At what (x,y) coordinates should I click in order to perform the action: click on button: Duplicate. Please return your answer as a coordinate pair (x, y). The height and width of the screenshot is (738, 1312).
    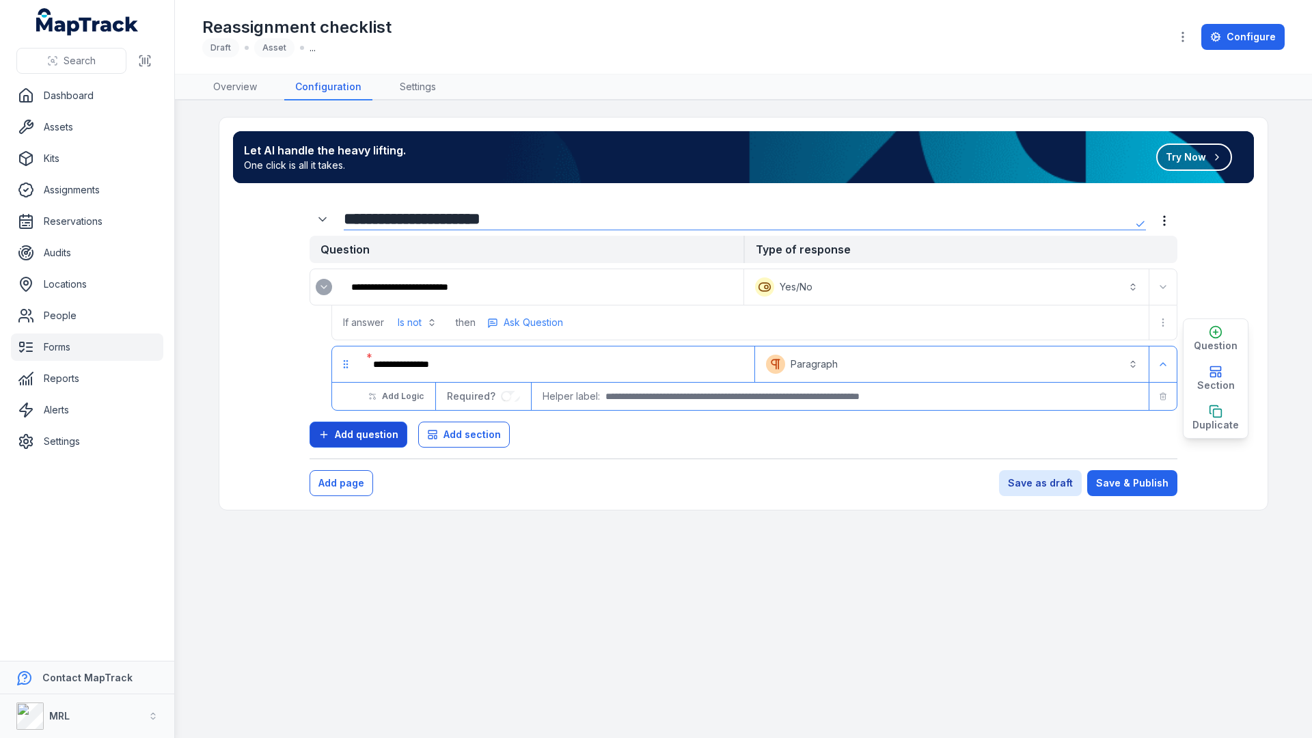
    Looking at the image, I should click on (1215, 418).